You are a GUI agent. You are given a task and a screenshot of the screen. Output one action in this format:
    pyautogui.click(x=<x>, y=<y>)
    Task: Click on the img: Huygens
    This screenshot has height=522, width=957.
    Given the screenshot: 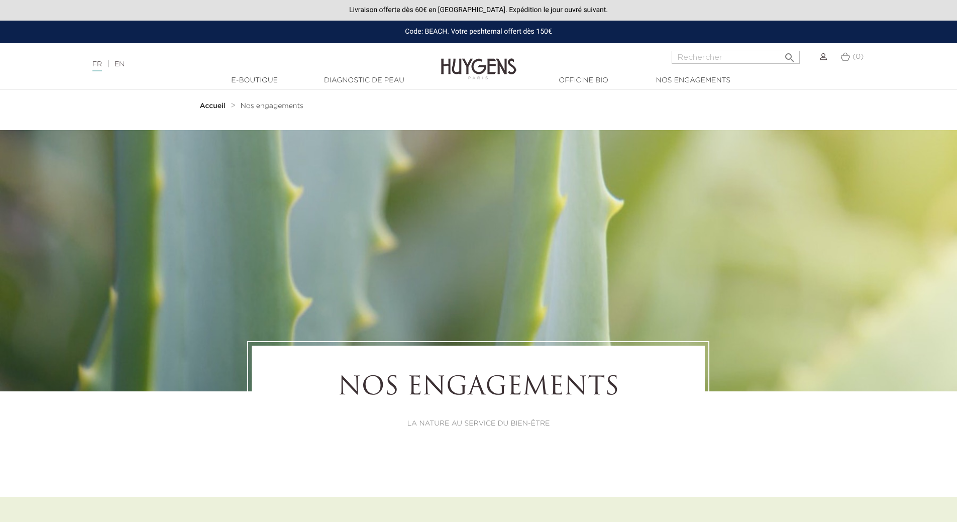 What is the action you would take?
    pyautogui.click(x=479, y=61)
    